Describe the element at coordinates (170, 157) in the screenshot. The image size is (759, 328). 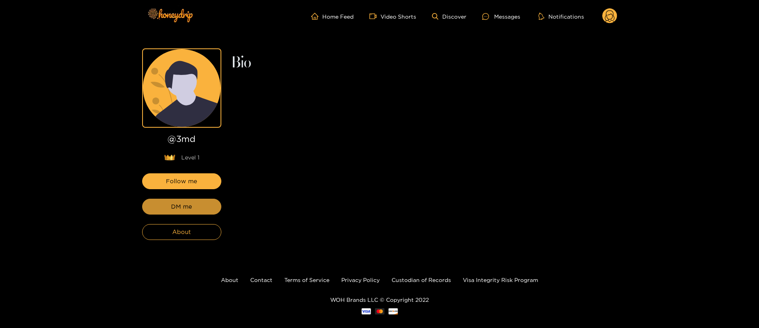
I see `img: lavel grade` at that location.